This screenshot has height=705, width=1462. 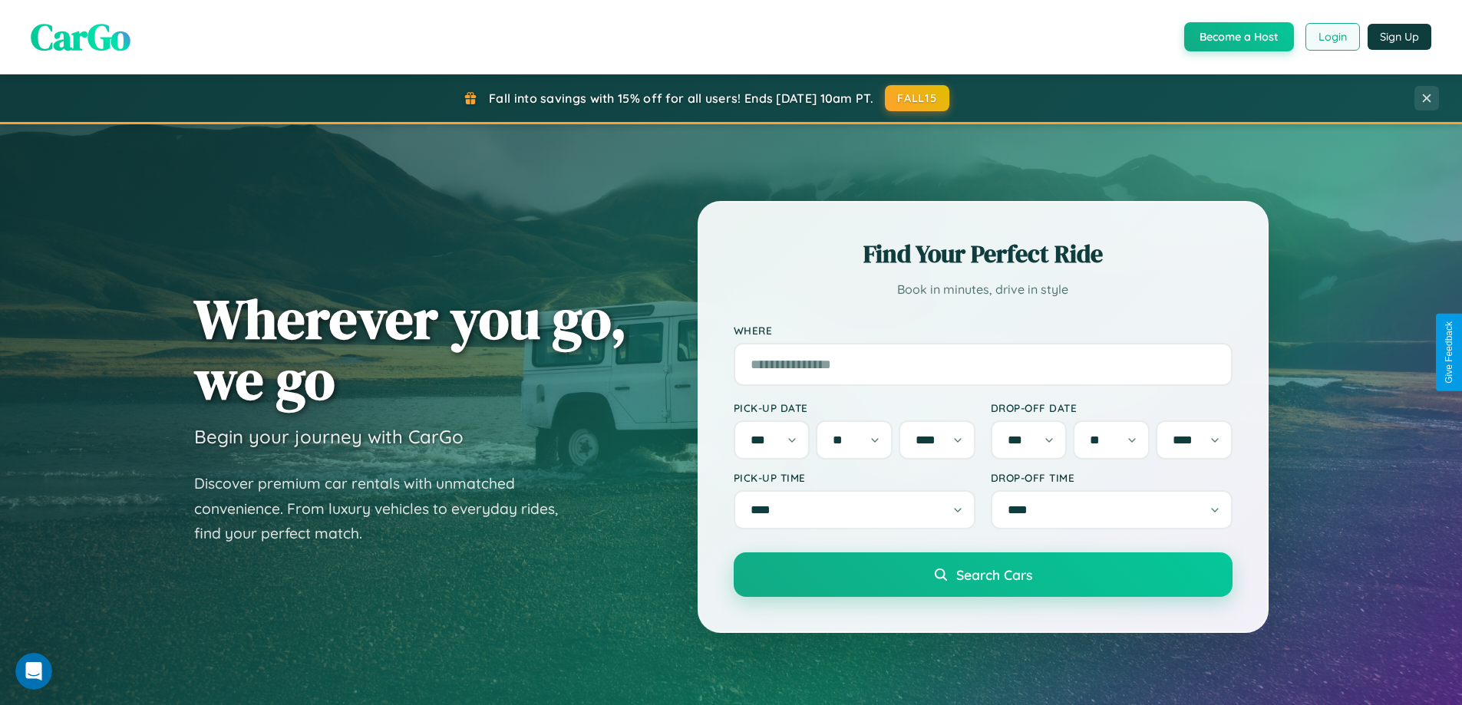 I want to click on label: Pick-up Time, so click(x=854, y=477).